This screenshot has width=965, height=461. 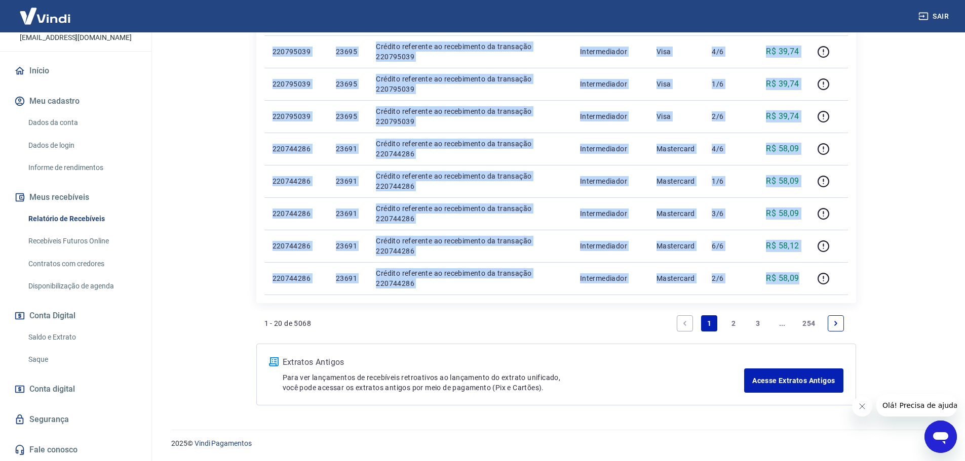 I want to click on p: 3/6, so click(x=726, y=214).